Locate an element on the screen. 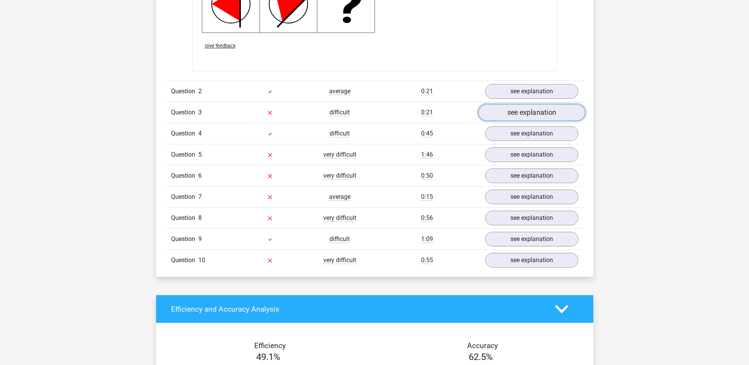 The image size is (749, 365). span: 0:56 is located at coordinates (427, 218).